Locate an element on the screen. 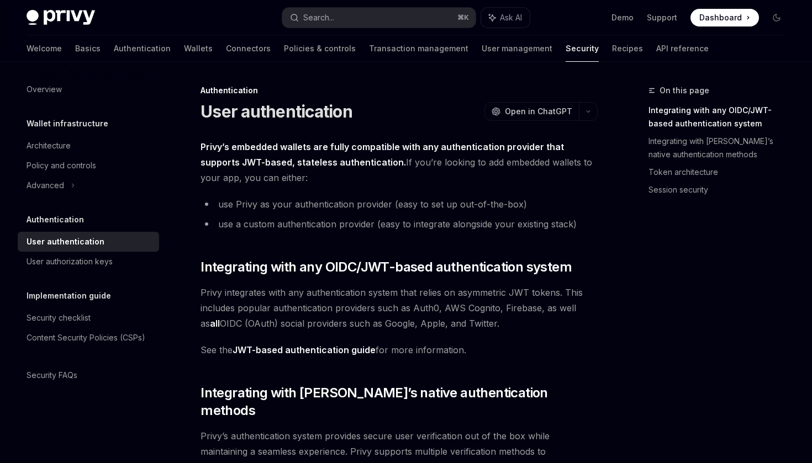 This screenshot has width=812, height=463. a: Transaction management is located at coordinates (419, 49).